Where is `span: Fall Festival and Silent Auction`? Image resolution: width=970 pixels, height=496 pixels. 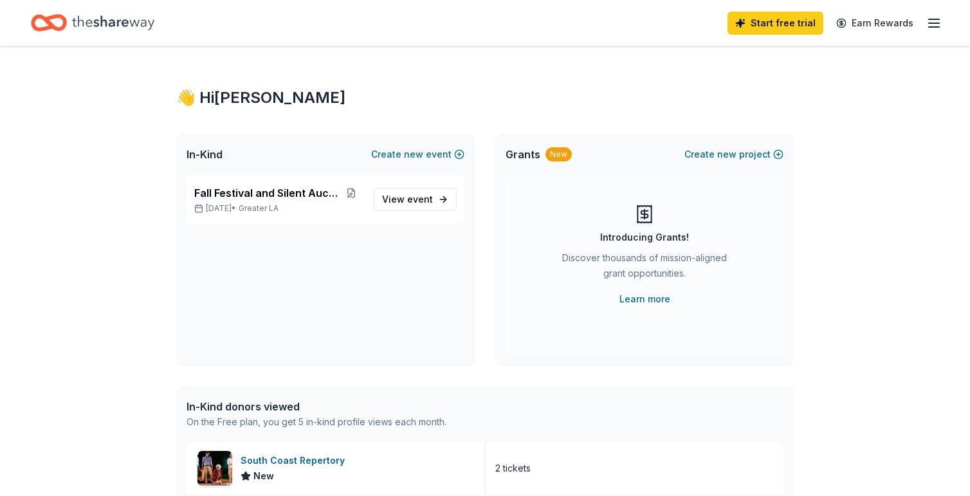 span: Fall Festival and Silent Auction is located at coordinates (266, 193).